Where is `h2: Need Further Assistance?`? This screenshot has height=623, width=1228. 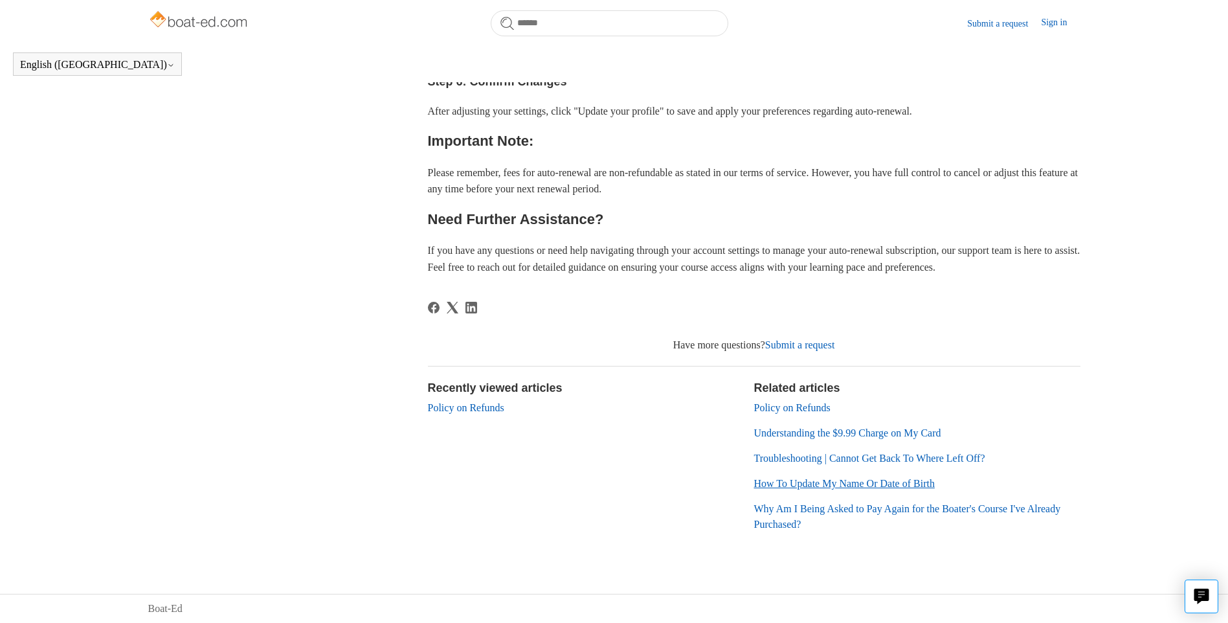
h2: Need Further Assistance? is located at coordinates (754, 219).